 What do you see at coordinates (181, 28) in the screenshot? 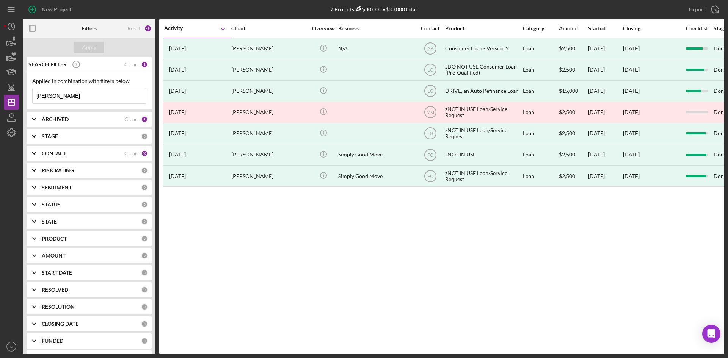
I see `div: Activity` at bounding box center [181, 28].